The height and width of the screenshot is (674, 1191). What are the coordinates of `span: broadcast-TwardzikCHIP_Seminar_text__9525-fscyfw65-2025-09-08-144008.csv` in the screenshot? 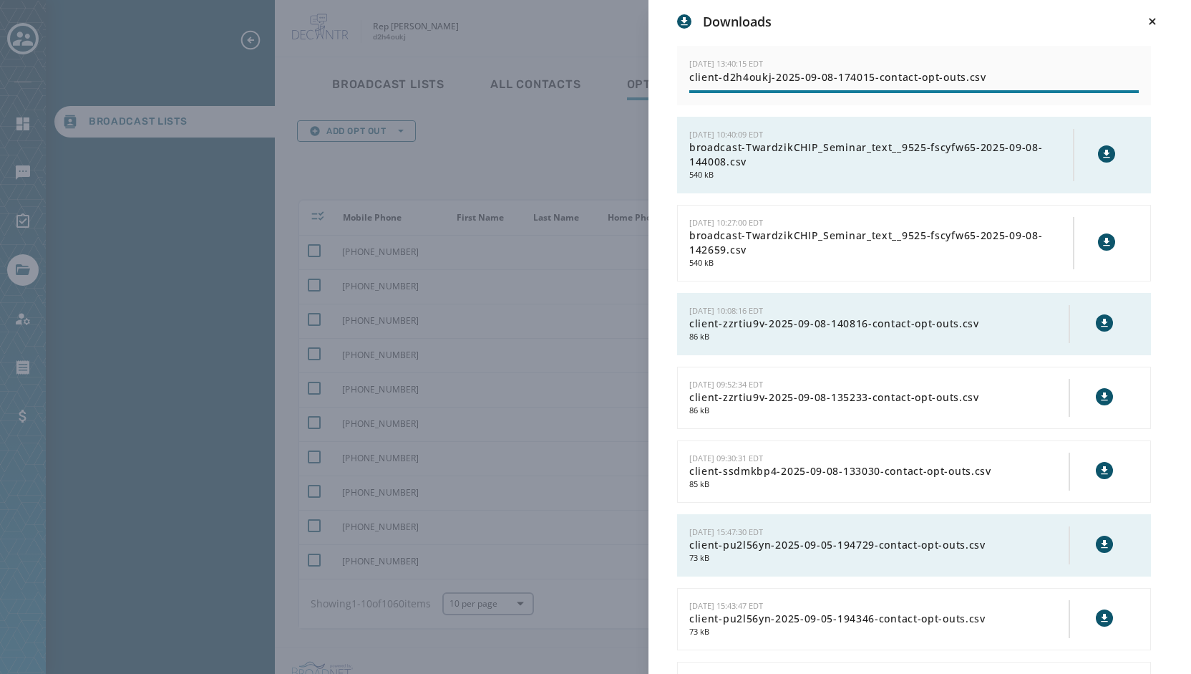 It's located at (881, 155).